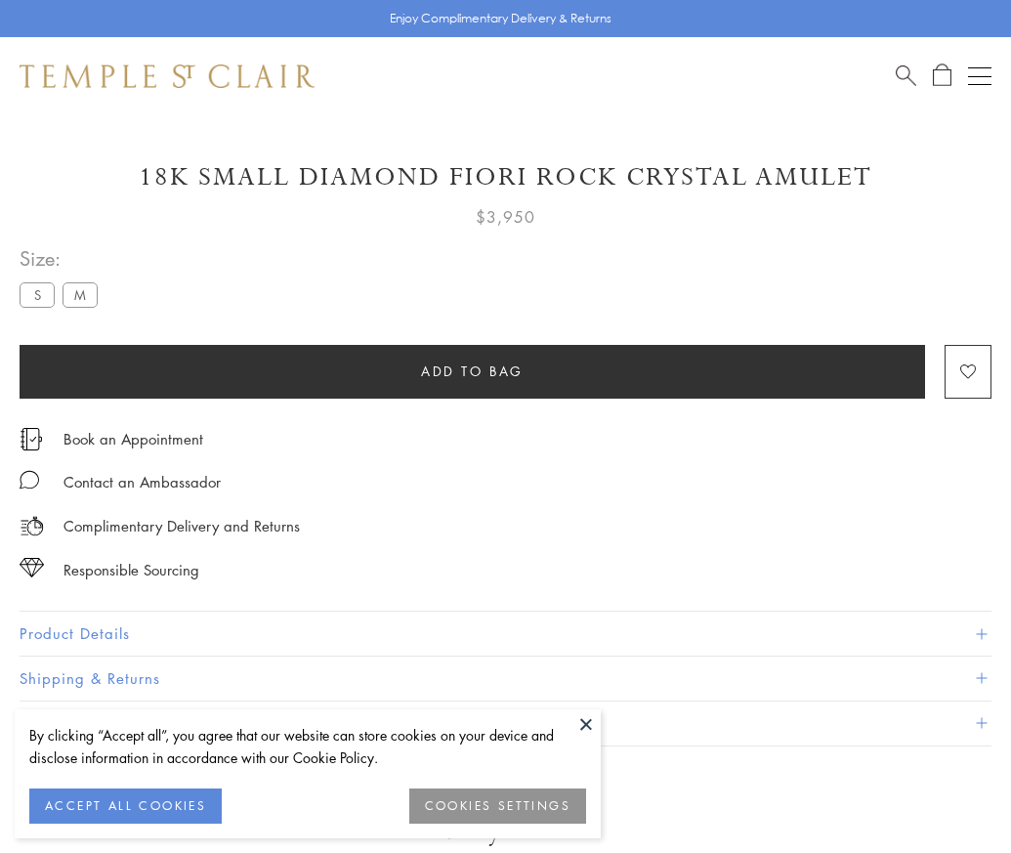 The image size is (1011, 853). What do you see at coordinates (472, 371) in the screenshot?
I see `span: Add to bag` at bounding box center [472, 371].